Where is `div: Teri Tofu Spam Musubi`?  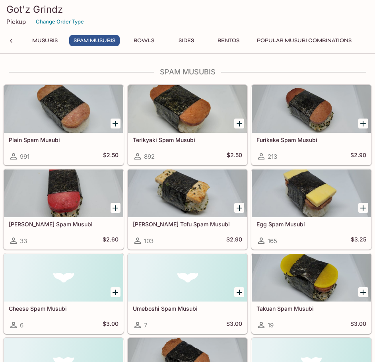
div: Teri Tofu Spam Musubi is located at coordinates (188, 193).